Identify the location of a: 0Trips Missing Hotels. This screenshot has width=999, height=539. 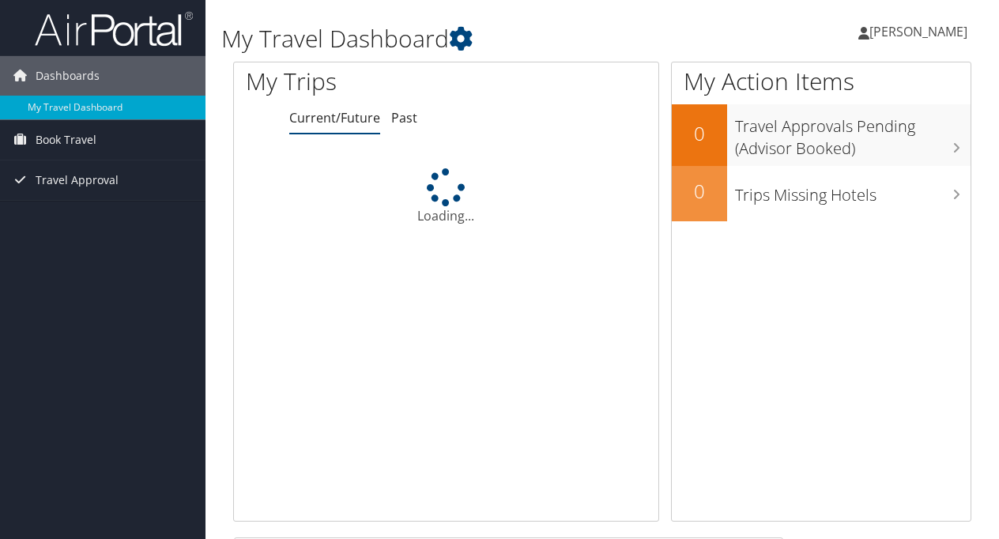
(821, 194).